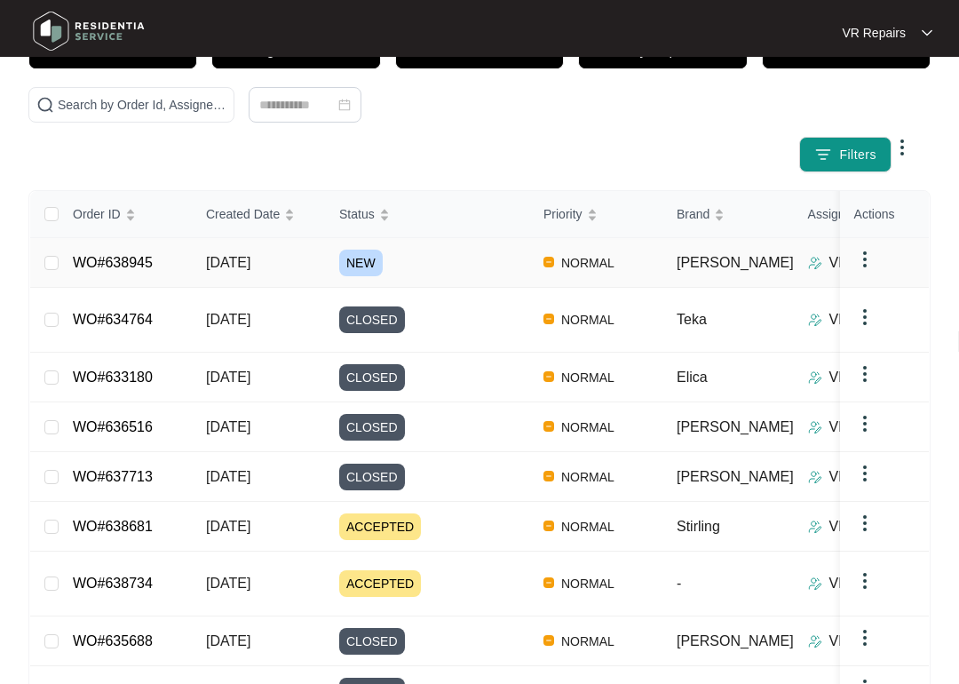 This screenshot has height=684, width=959. What do you see at coordinates (885, 214) in the screenshot?
I see `th: Actions` at bounding box center [885, 214].